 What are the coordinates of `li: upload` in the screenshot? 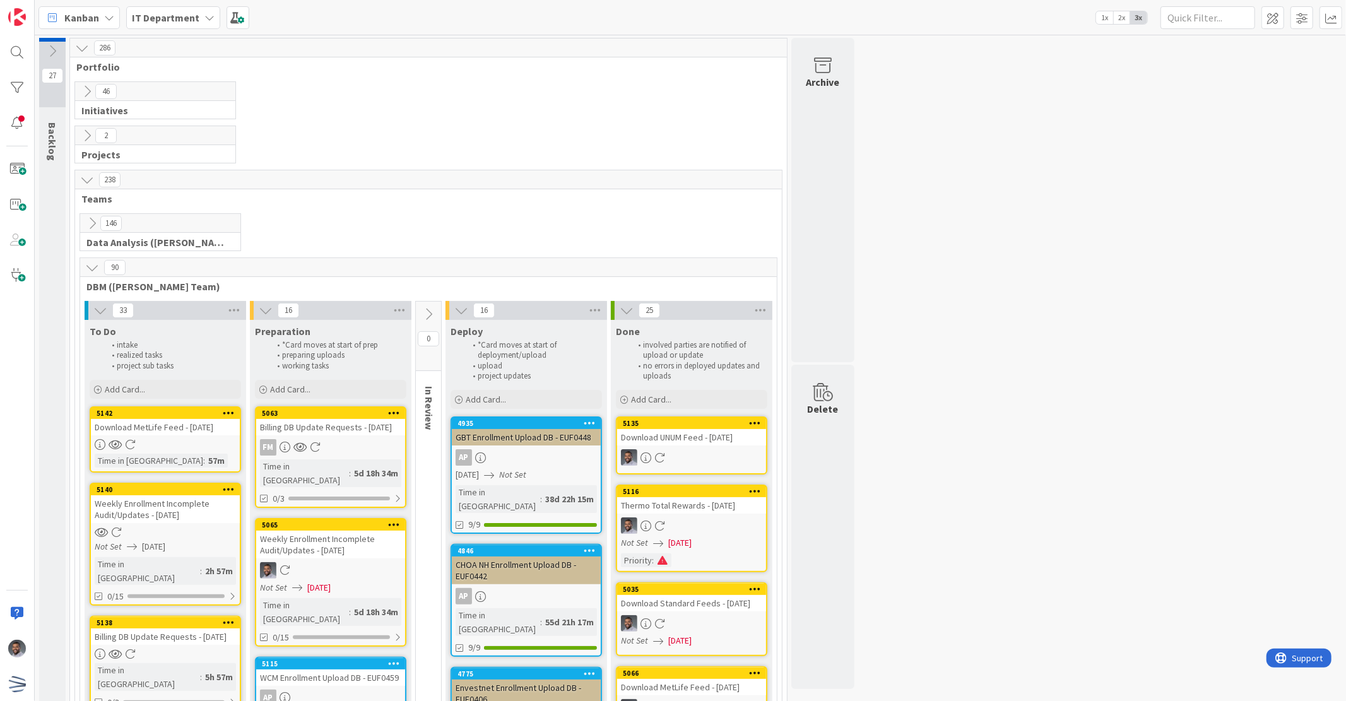 It's located at (533, 366).